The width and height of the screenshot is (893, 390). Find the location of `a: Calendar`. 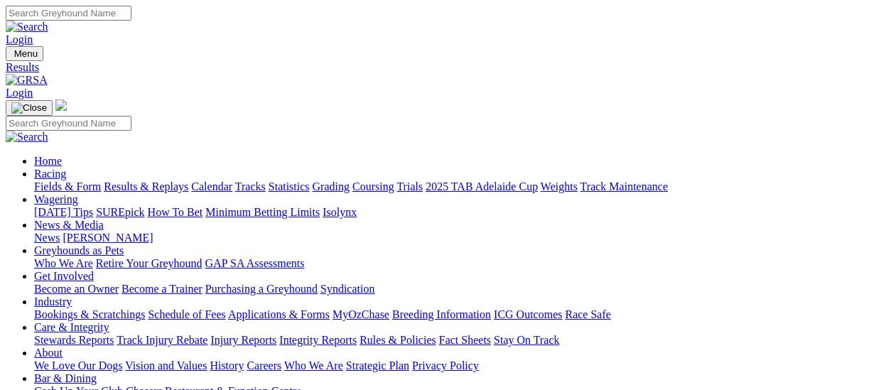

a: Calendar is located at coordinates (212, 186).